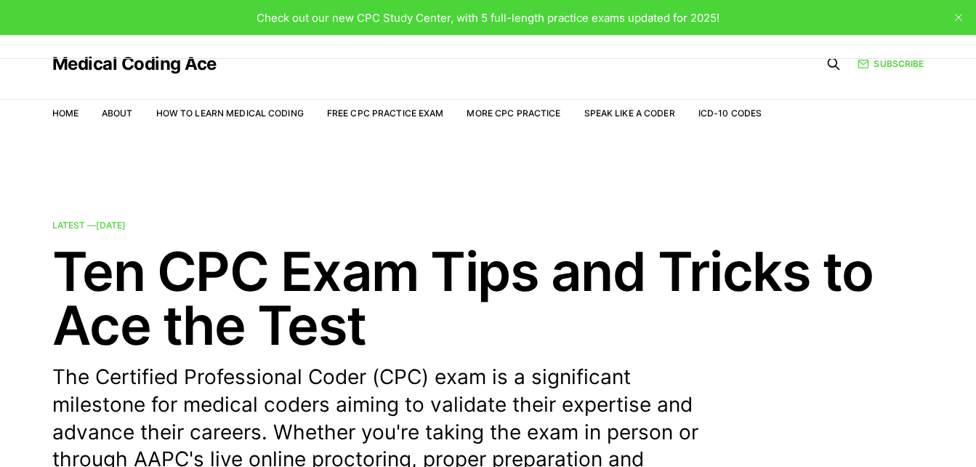 Image resolution: width=976 pixels, height=467 pixels. What do you see at coordinates (385, 113) in the screenshot?
I see `a: Free CPC Practice Exam` at bounding box center [385, 113].